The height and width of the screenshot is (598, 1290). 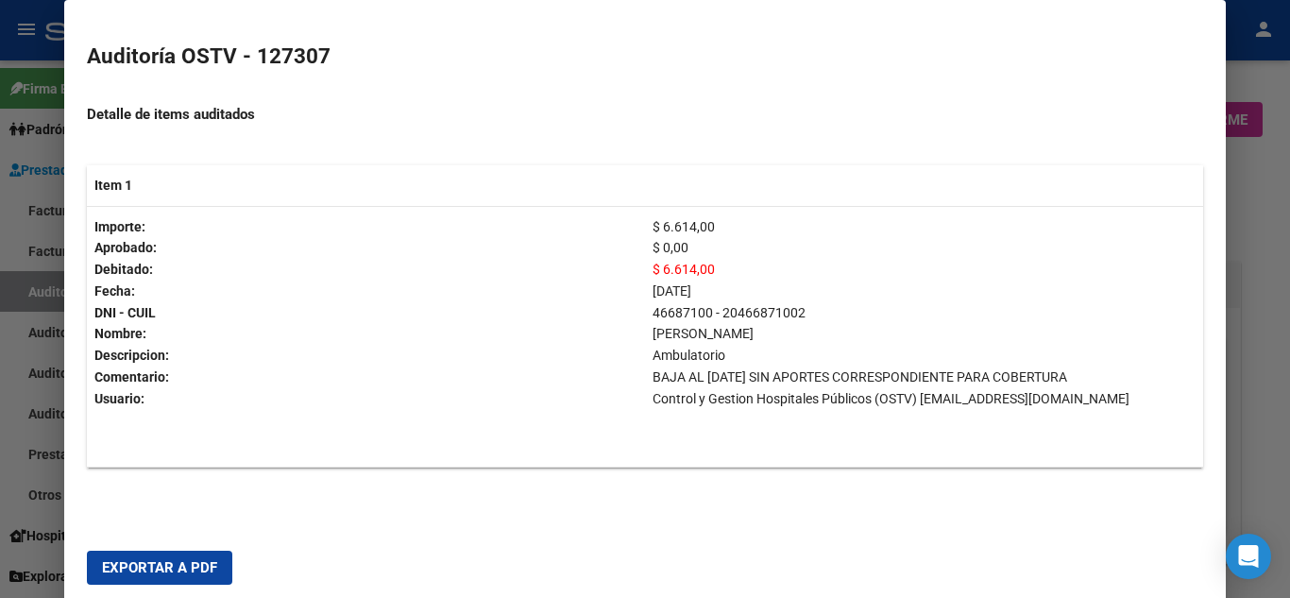 What do you see at coordinates (644, 57) in the screenshot?
I see `h2: Auditoría OSTV - 127307` at bounding box center [644, 57].